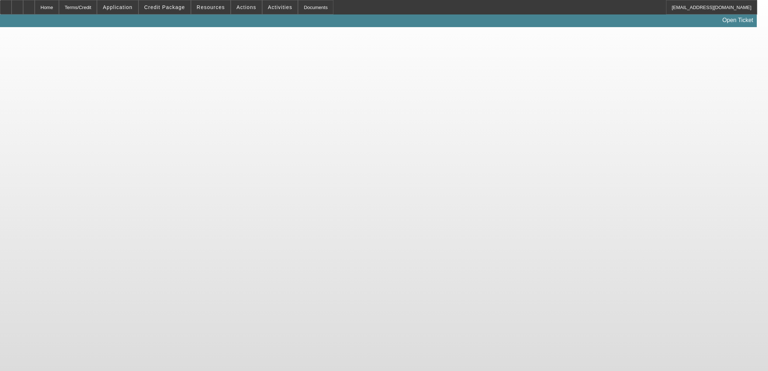  What do you see at coordinates (246, 7) in the screenshot?
I see `span: Actions` at bounding box center [246, 7].